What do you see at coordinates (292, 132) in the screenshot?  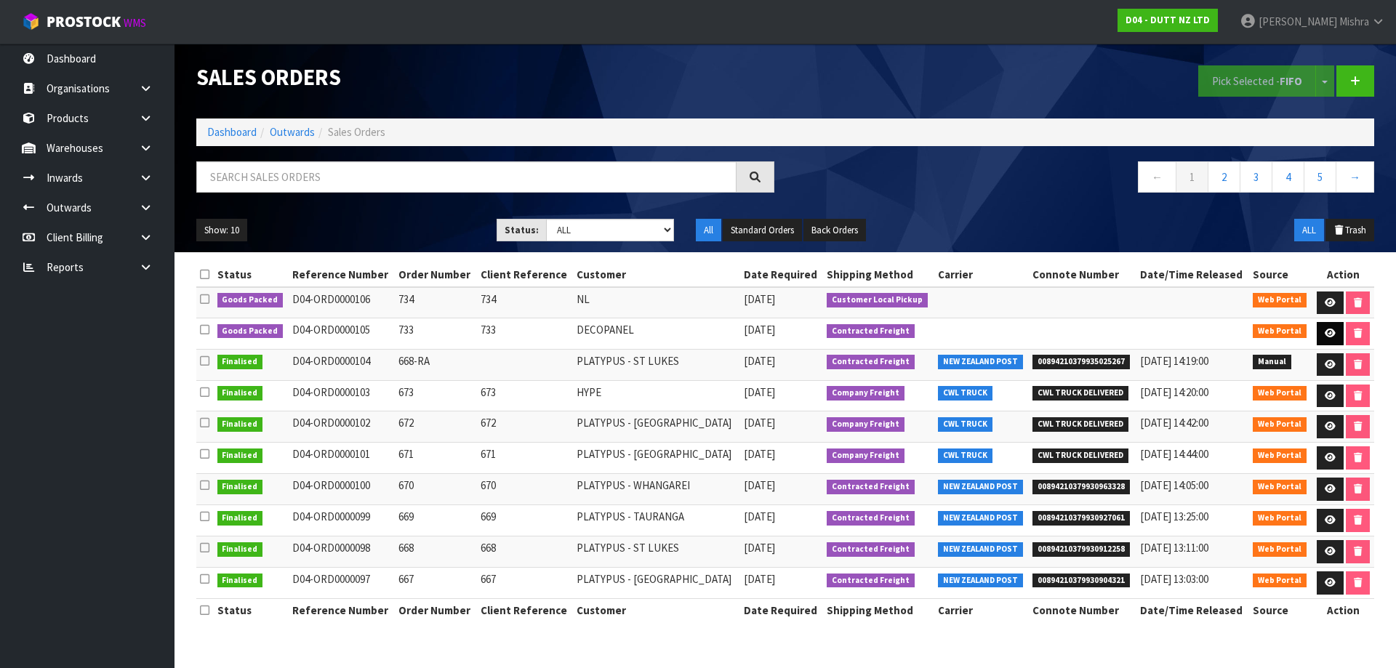 I see `a: Outwards` at bounding box center [292, 132].